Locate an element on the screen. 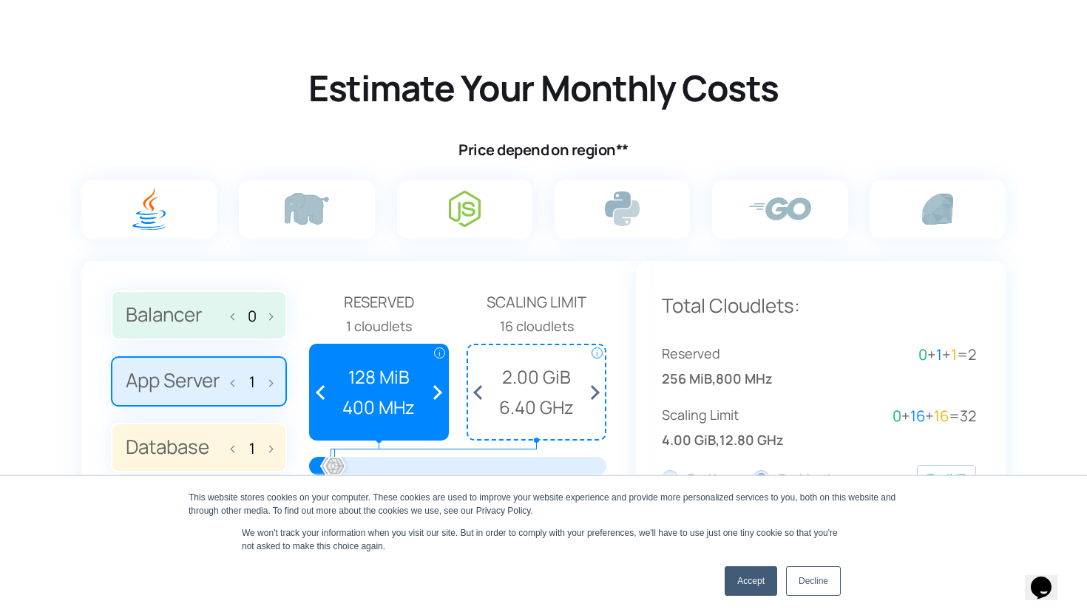  img: node is located at coordinates (465, 209).